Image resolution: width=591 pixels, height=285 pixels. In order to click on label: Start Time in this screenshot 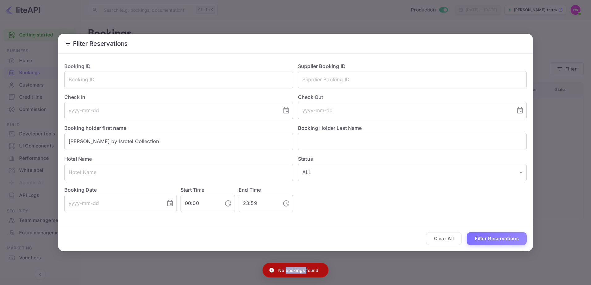, I will do `click(193, 190)`.